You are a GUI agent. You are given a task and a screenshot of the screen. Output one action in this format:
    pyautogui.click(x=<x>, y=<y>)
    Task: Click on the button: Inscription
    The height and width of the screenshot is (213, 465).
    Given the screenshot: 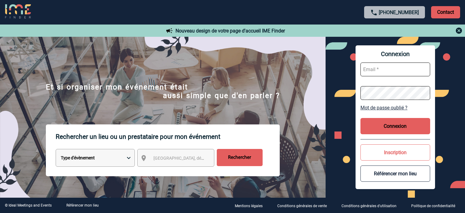 What is the action you would take?
    pyautogui.click(x=396, y=152)
    